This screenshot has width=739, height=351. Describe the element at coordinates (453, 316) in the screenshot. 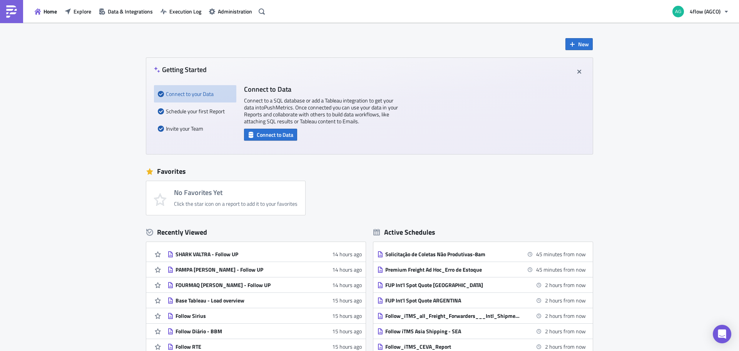

I see `div: Follow_iTMS_all_Freight_Forwarders___Intl_Shipment_Report` at that location.